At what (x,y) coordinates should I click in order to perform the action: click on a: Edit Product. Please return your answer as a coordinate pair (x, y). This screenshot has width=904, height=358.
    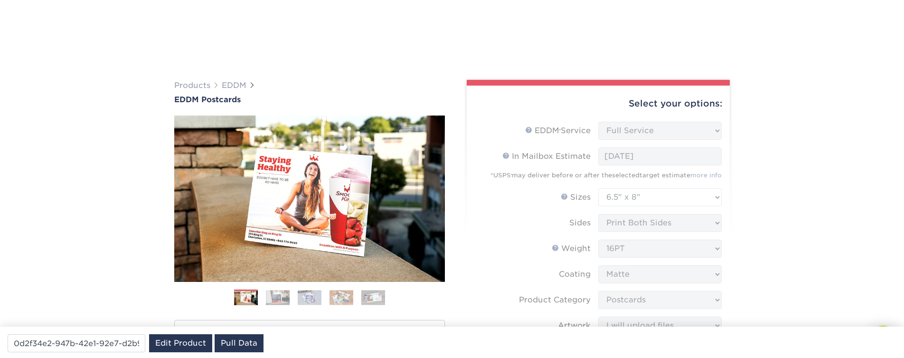
    Looking at the image, I should click on (181, 343).